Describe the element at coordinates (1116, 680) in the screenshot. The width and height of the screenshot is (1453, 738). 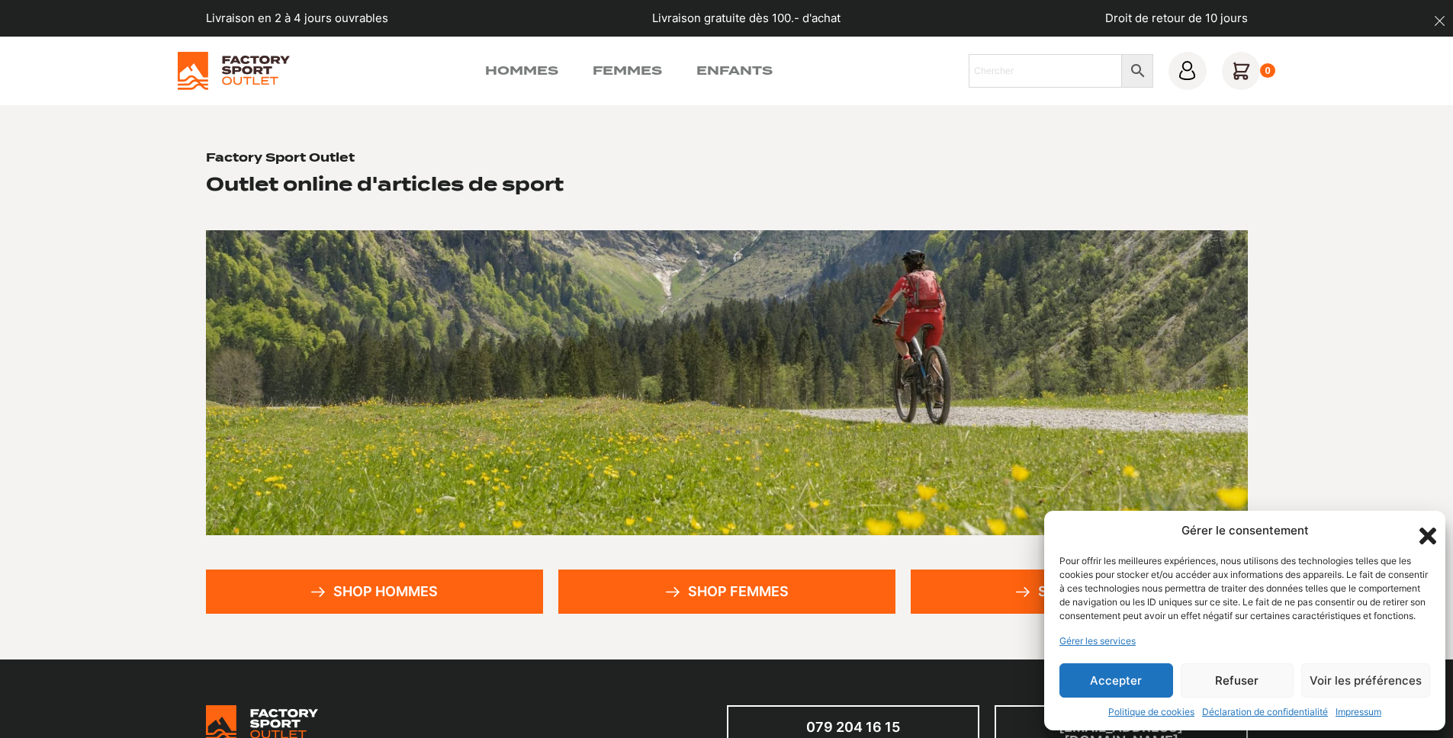
I see `button: Accepter` at that location.